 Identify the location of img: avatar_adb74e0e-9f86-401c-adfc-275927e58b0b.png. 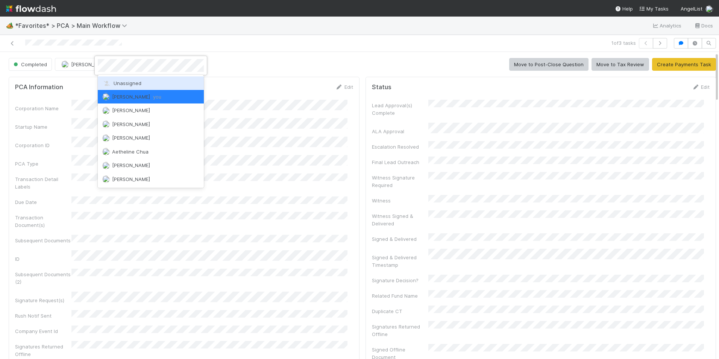
(106, 165).